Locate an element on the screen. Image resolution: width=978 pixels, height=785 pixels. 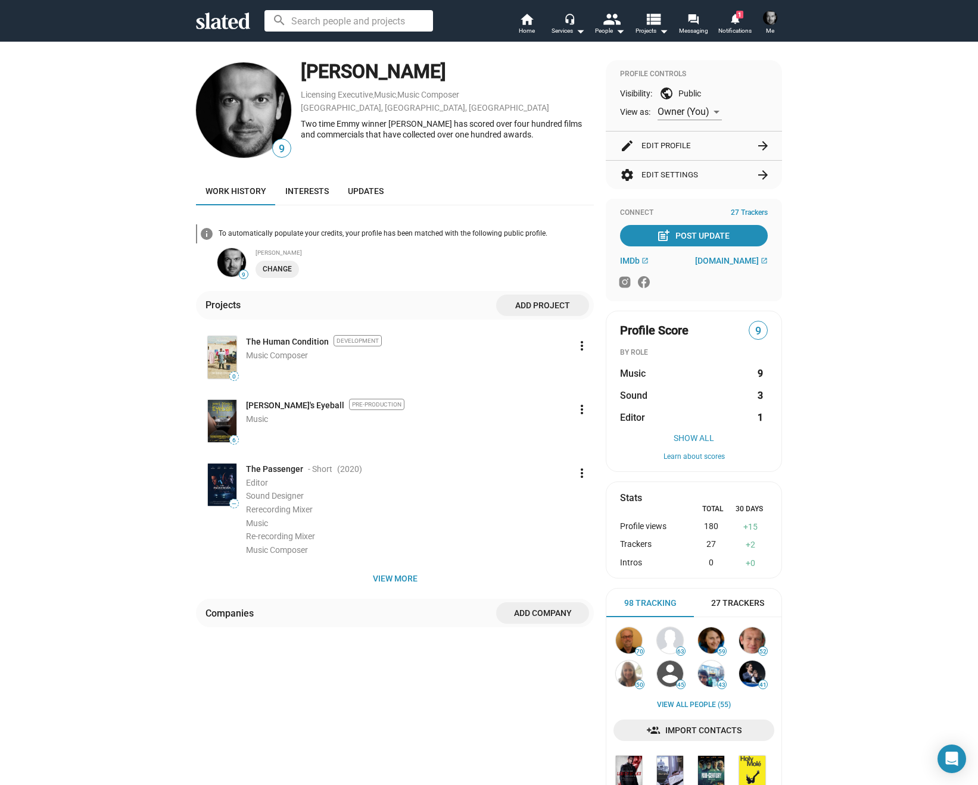
div: People is located at coordinates (610, 31).